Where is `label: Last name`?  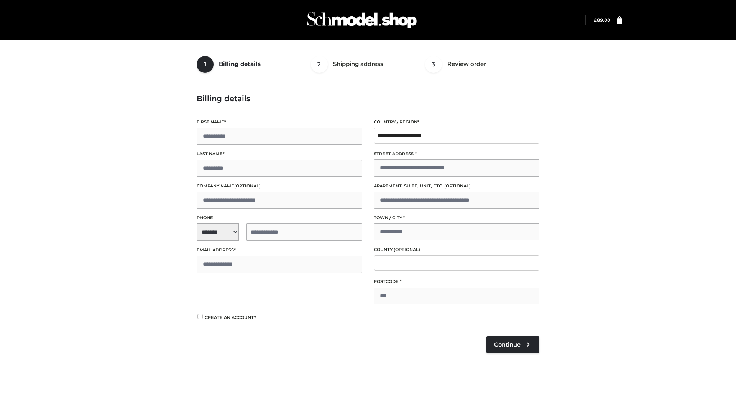
label: Last name is located at coordinates (279, 154).